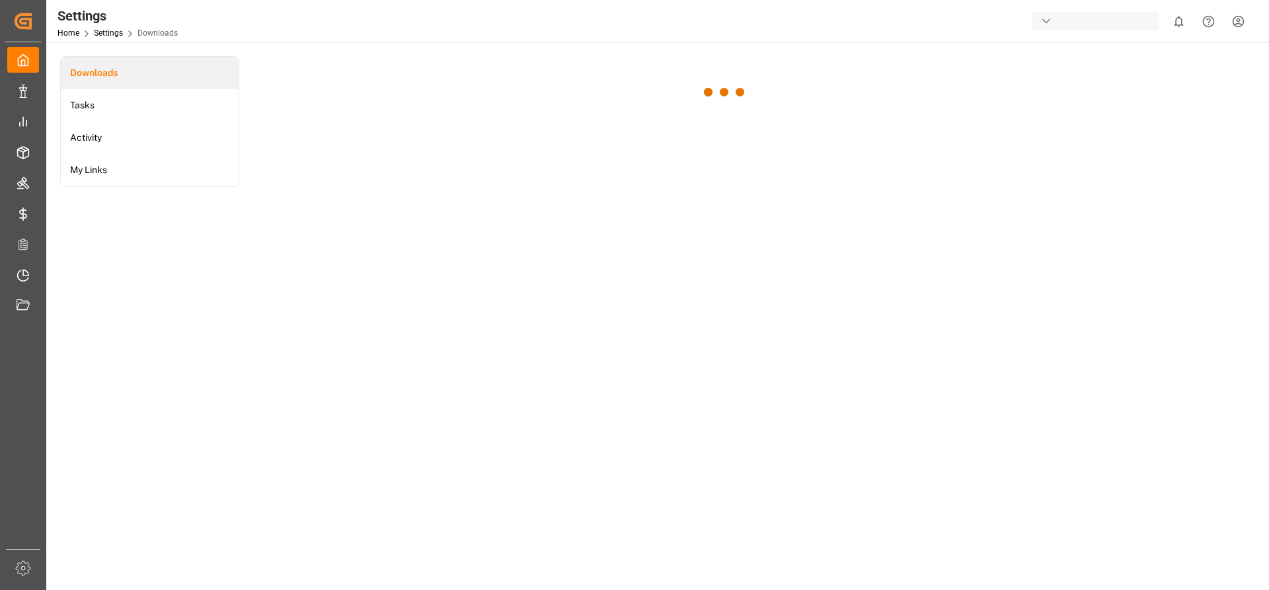 The width and height of the screenshot is (1269, 590). Describe the element at coordinates (68, 33) in the screenshot. I see `a: Home` at that location.